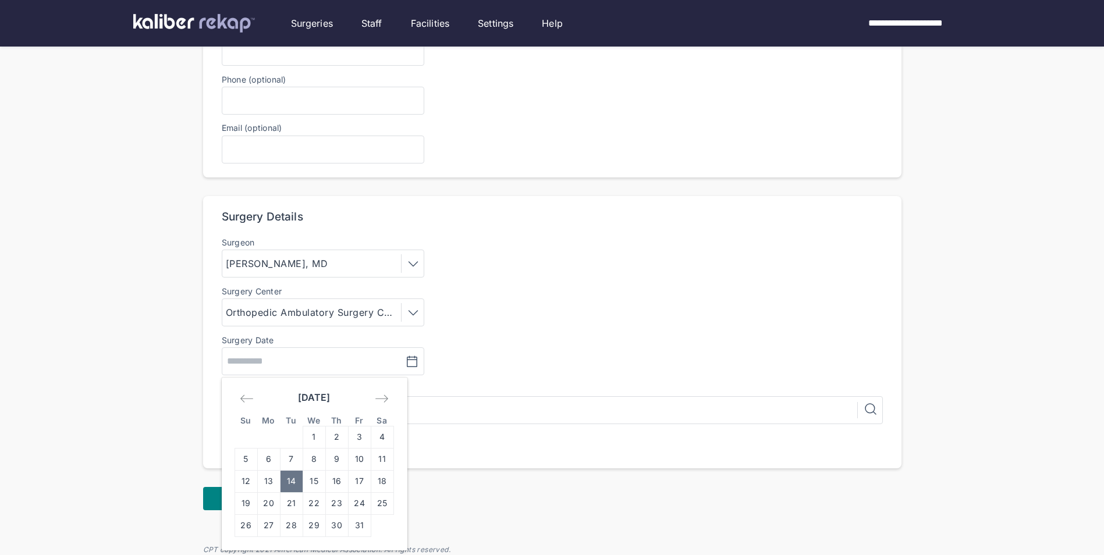 The image size is (1104, 555). I want to click on td: Tuesday, October 7, 2025, so click(291, 459).